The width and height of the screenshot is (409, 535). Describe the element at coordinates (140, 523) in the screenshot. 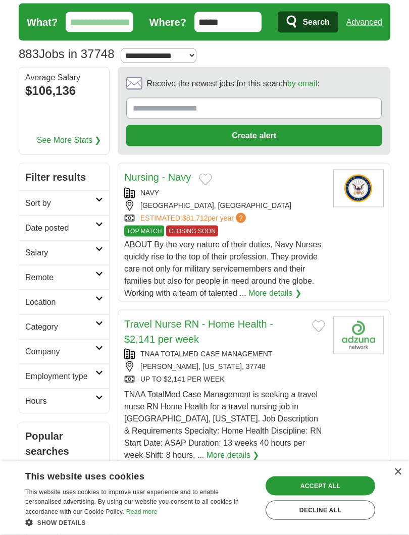

I see `div: Show details` at that location.